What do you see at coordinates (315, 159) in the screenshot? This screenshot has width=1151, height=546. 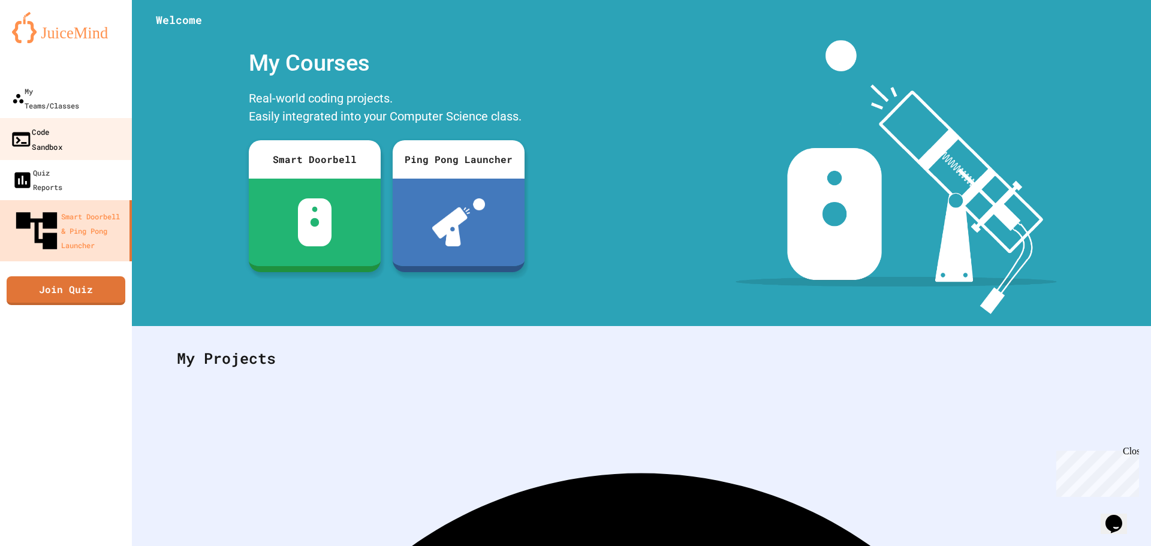 I see `div: Smart Doorbell` at bounding box center [315, 159].